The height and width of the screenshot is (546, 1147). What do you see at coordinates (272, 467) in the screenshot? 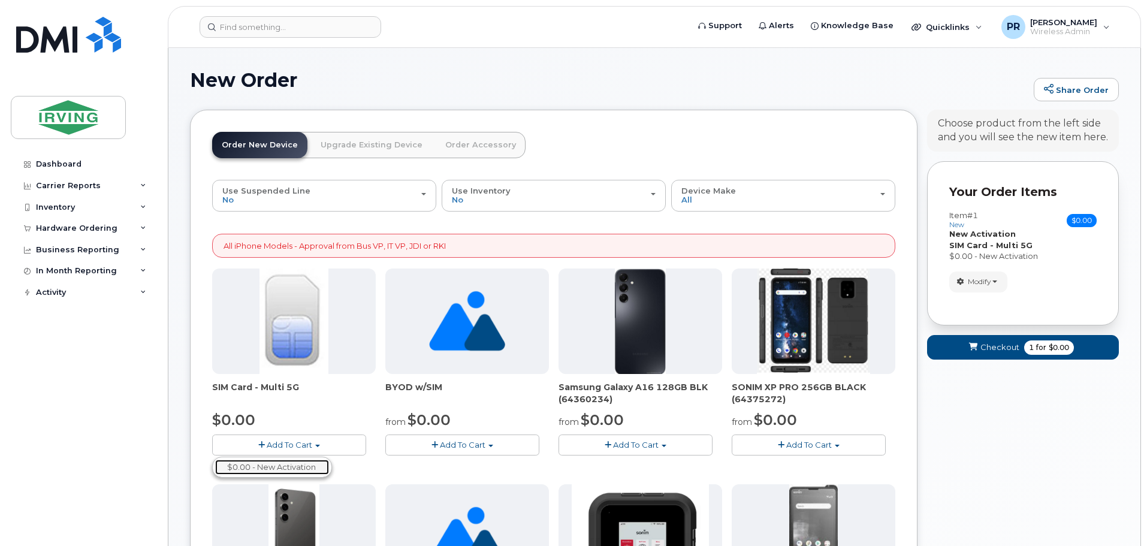
I see `a: $0.00 - New Activation` at bounding box center [272, 467].